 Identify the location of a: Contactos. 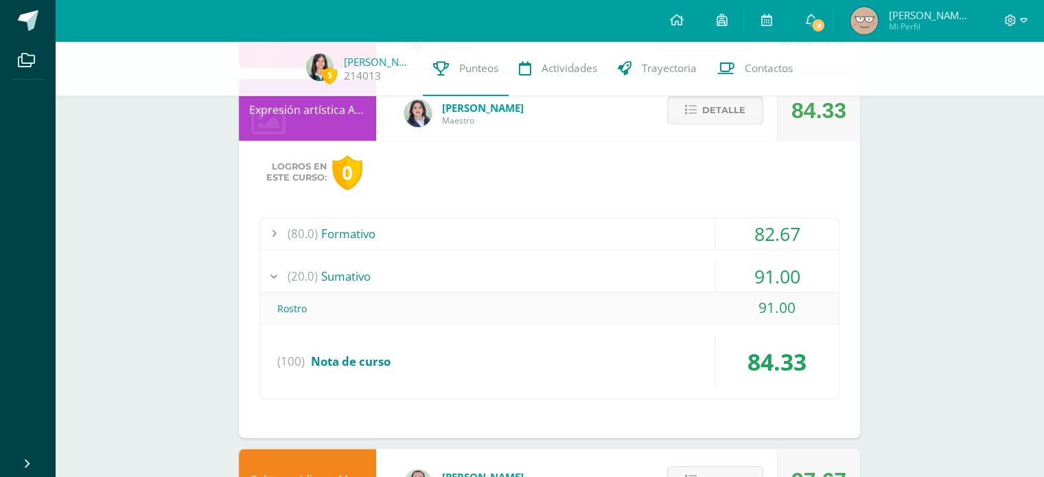
(755, 69).